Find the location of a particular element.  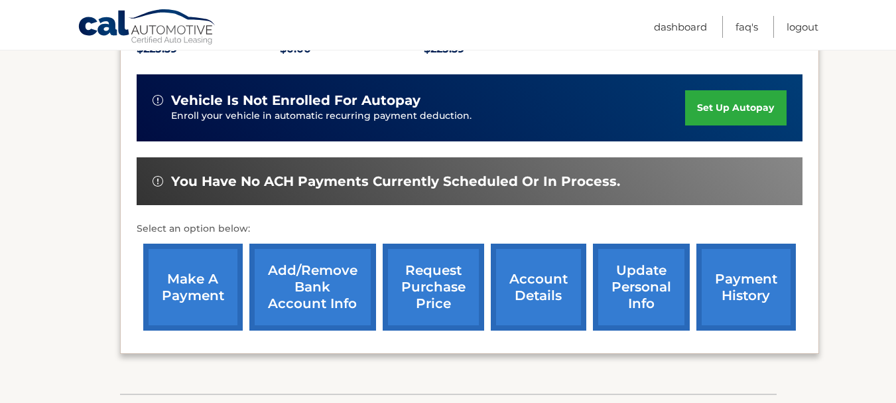

span: vehicle is not enrolled for autopay is located at coordinates (296, 100).